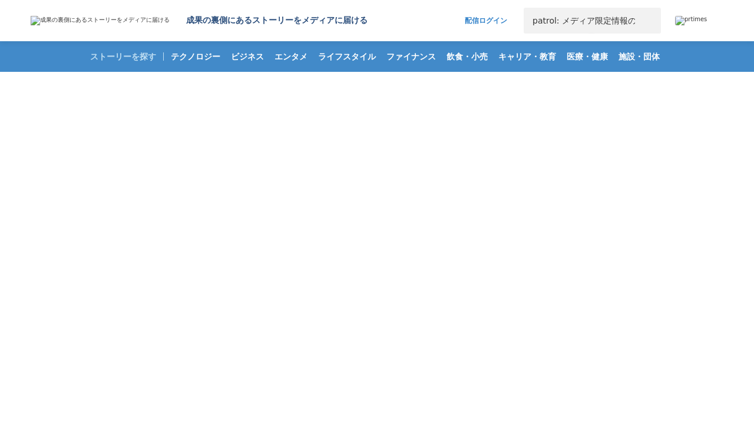 The height and width of the screenshot is (424, 754). Describe the element at coordinates (527, 57) in the screenshot. I see `a: キャリア・教育` at that location.